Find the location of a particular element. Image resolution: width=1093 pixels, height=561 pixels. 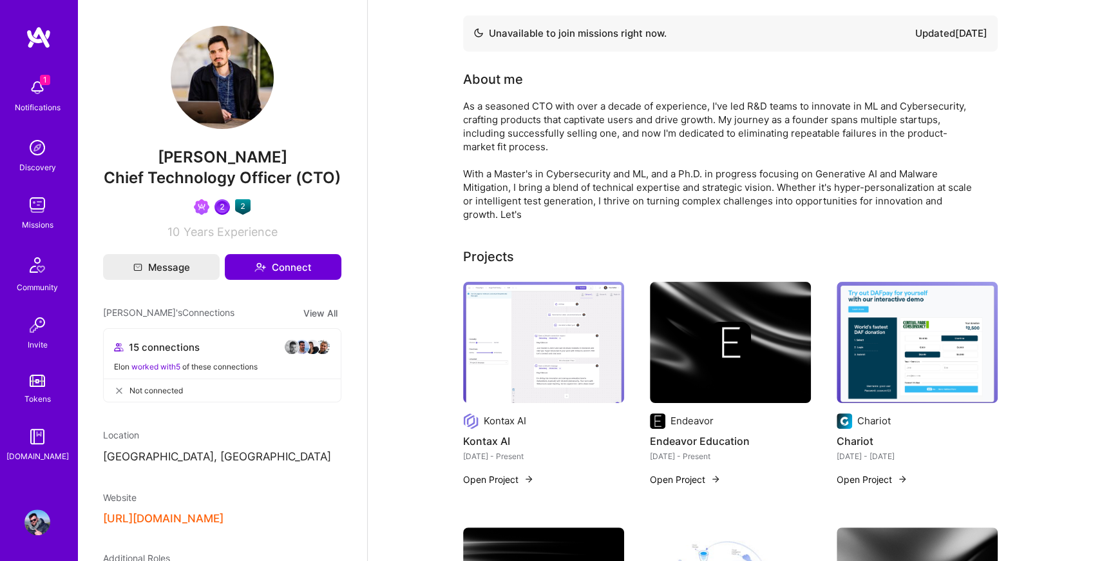

img: tokens is located at coordinates (37, 380).